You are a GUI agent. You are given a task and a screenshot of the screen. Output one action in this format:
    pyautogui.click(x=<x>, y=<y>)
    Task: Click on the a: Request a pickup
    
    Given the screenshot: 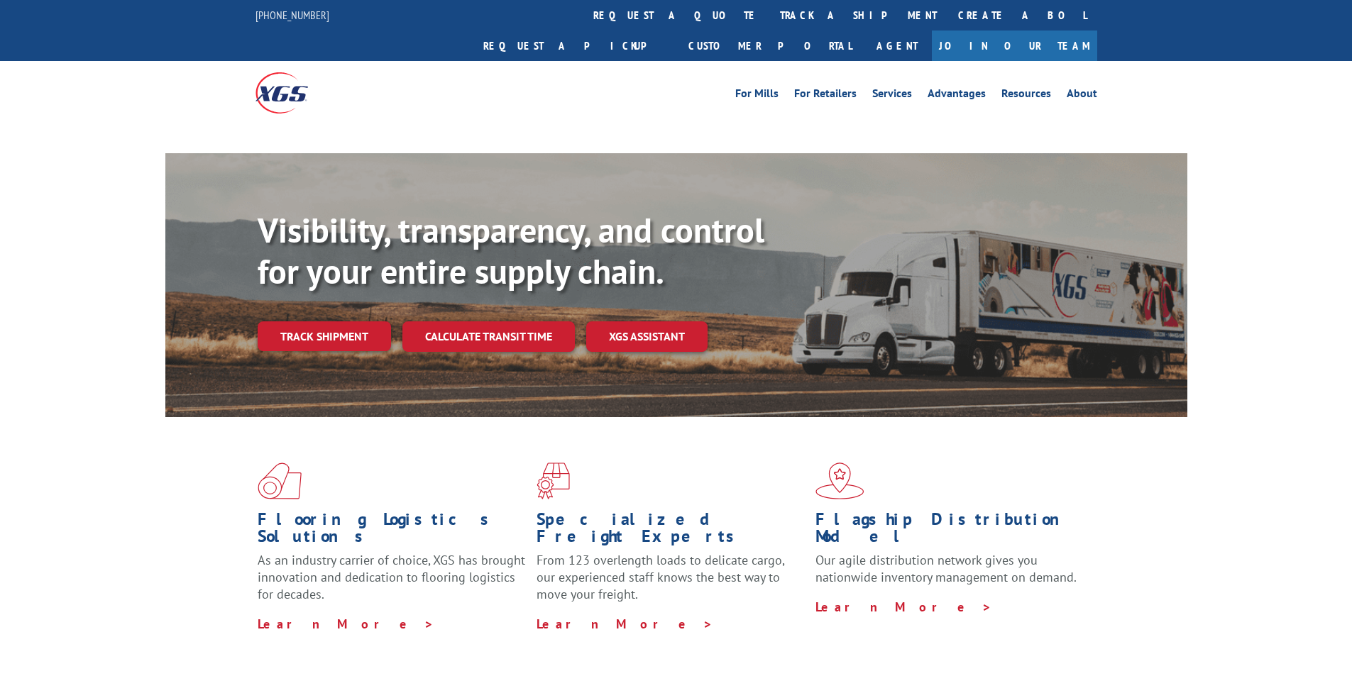 What is the action you would take?
    pyautogui.click(x=575, y=45)
    